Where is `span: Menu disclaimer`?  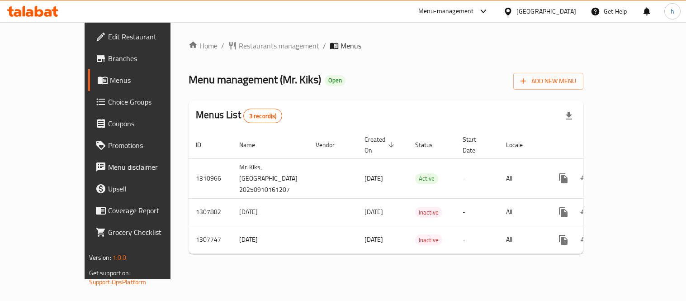
span: Menu disclaimer is located at coordinates (150, 167).